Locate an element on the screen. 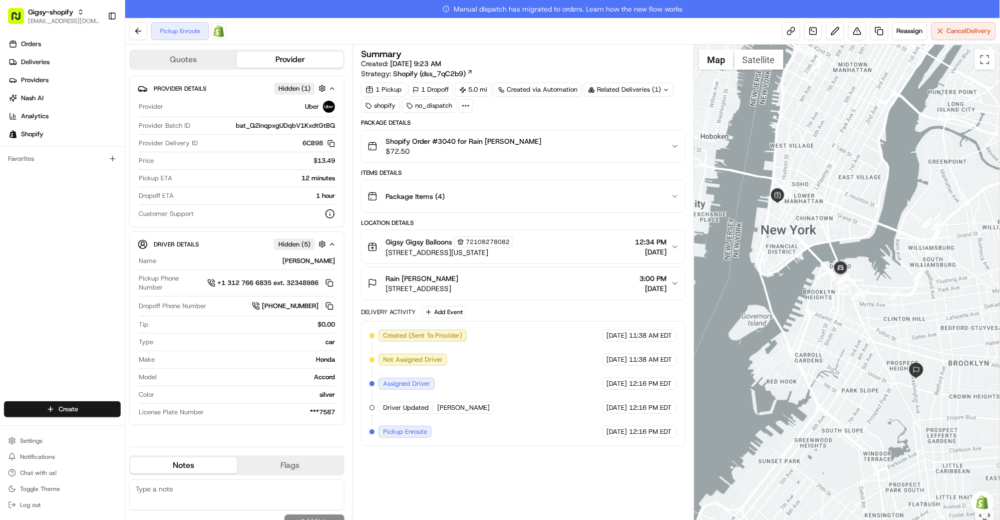 This screenshot has width=1000, height=520. span: API Documentation is located at coordinates (128, 201).